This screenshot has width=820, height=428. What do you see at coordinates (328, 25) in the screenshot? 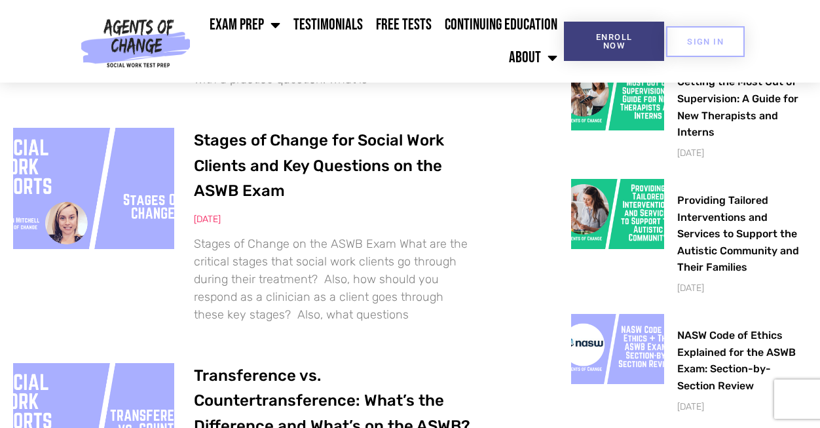
I see `a: Testimonials` at bounding box center [328, 25].